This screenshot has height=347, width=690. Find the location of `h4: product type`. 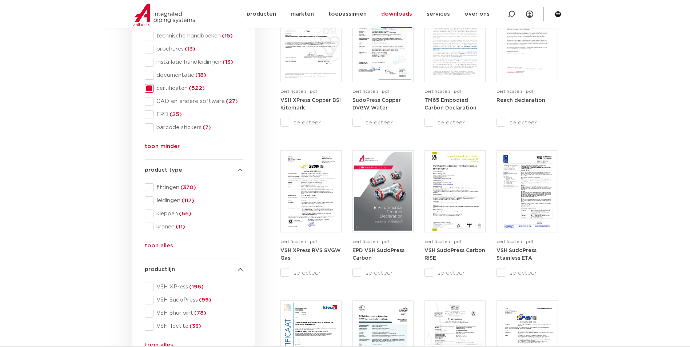

h4: product type is located at coordinates (193, 170).